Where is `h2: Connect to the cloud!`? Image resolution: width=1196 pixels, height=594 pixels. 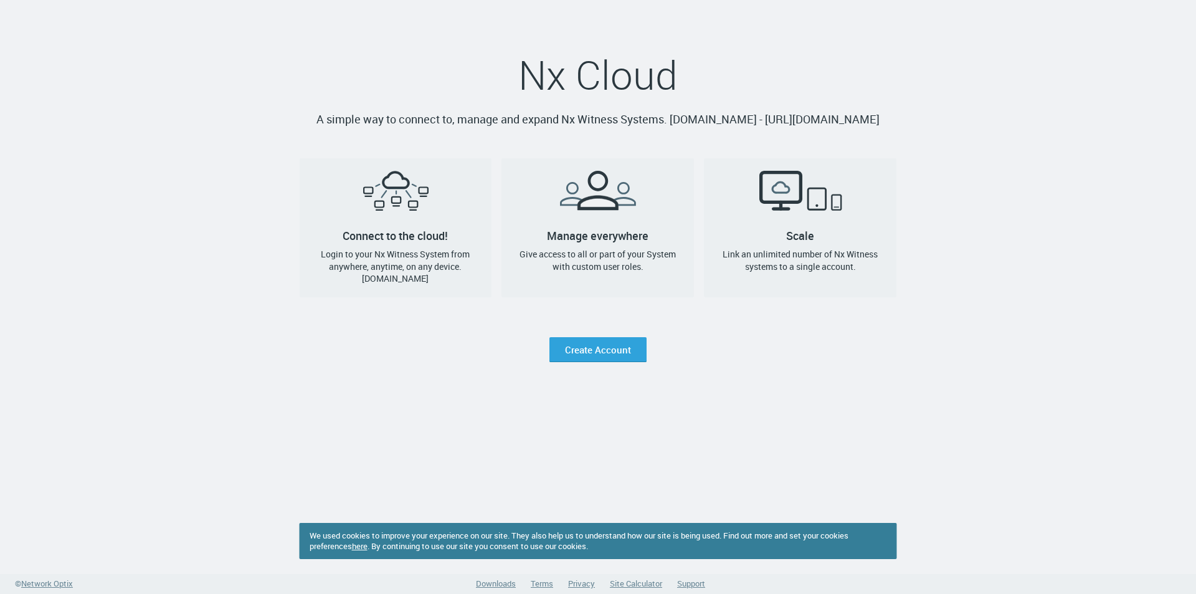
h2: Connect to the cloud! is located at coordinates (395, 197).